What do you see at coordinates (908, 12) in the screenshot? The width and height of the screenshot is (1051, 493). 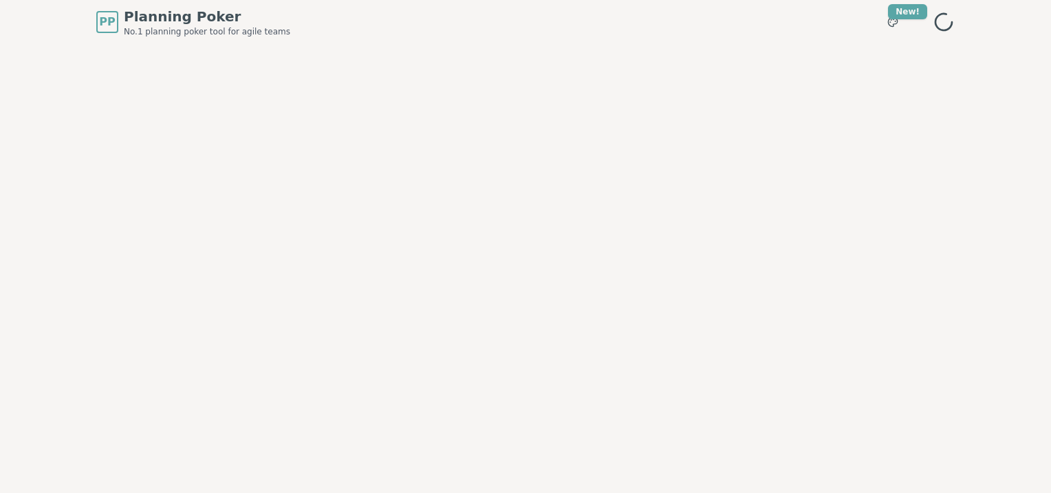 I see `div: New!` at bounding box center [908, 12].